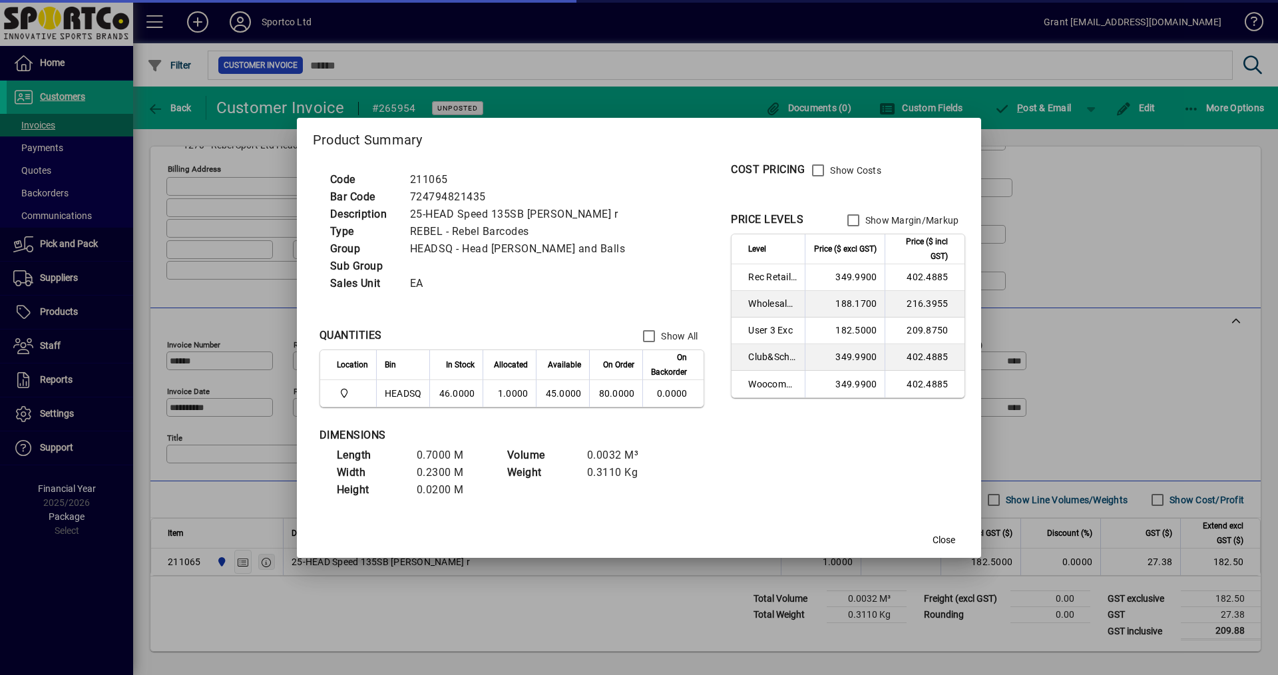 This screenshot has height=675, width=1278. I want to click on span: Location, so click(352, 365).